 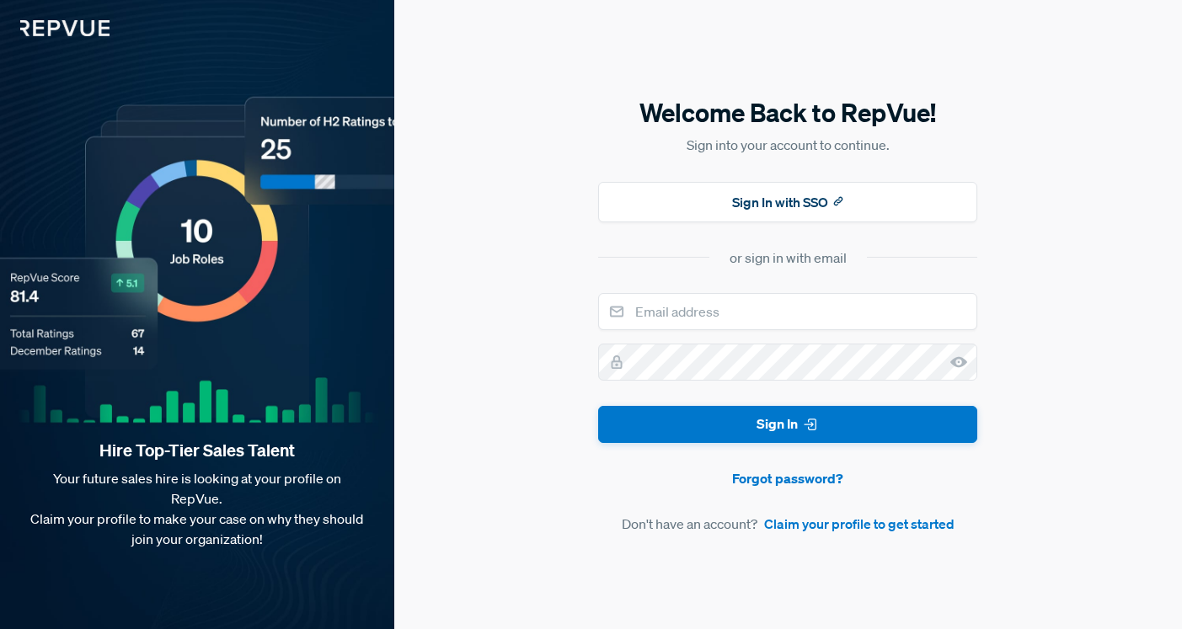 I want to click on input: Email address, so click(x=788, y=312).